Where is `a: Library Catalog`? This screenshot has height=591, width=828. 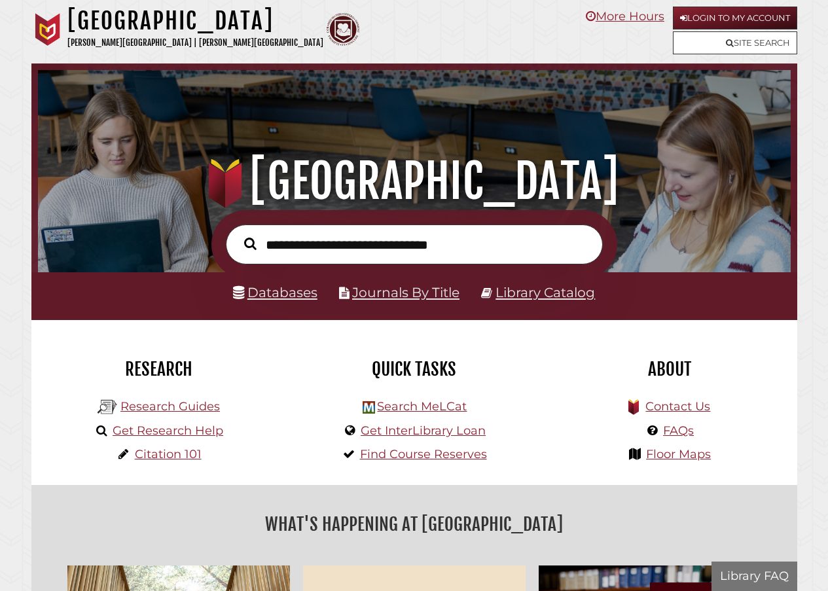 a: Library Catalog is located at coordinates (545, 292).